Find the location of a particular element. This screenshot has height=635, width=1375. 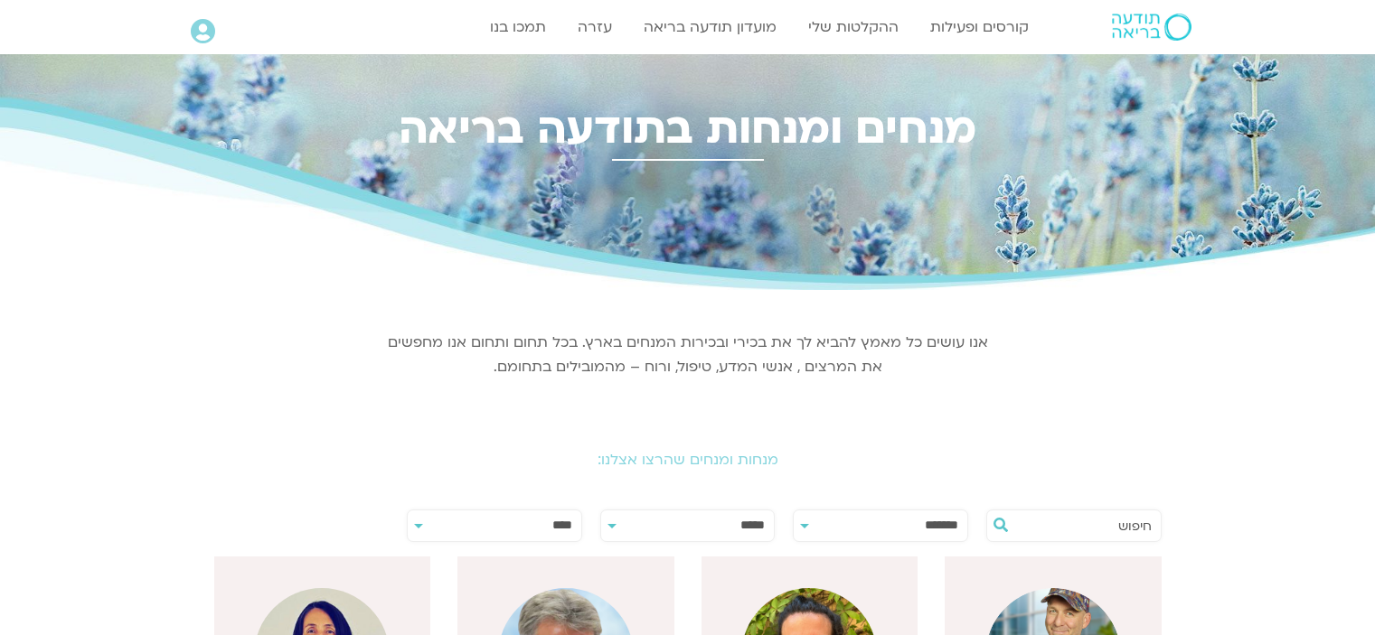

img: תודעה בריאה is located at coordinates (1151, 27).